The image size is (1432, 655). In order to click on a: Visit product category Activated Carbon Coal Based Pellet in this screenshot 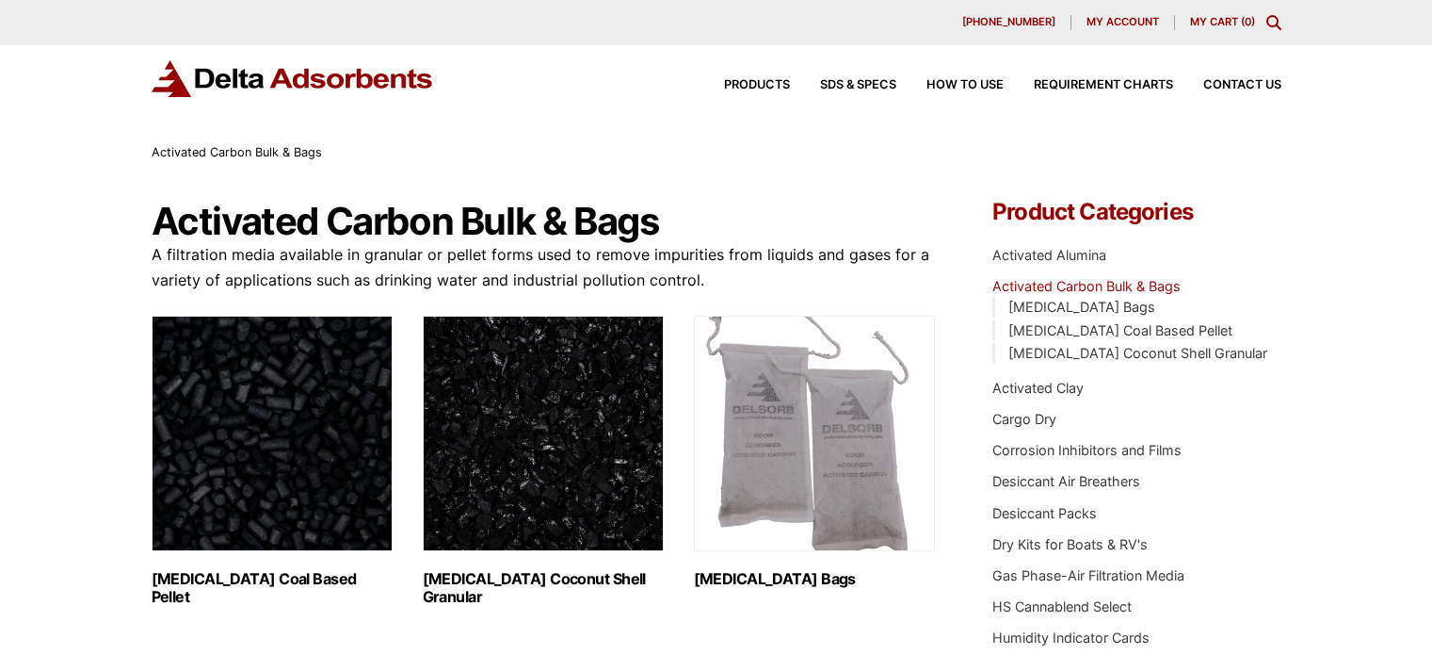, I will do `click(272, 461)`.